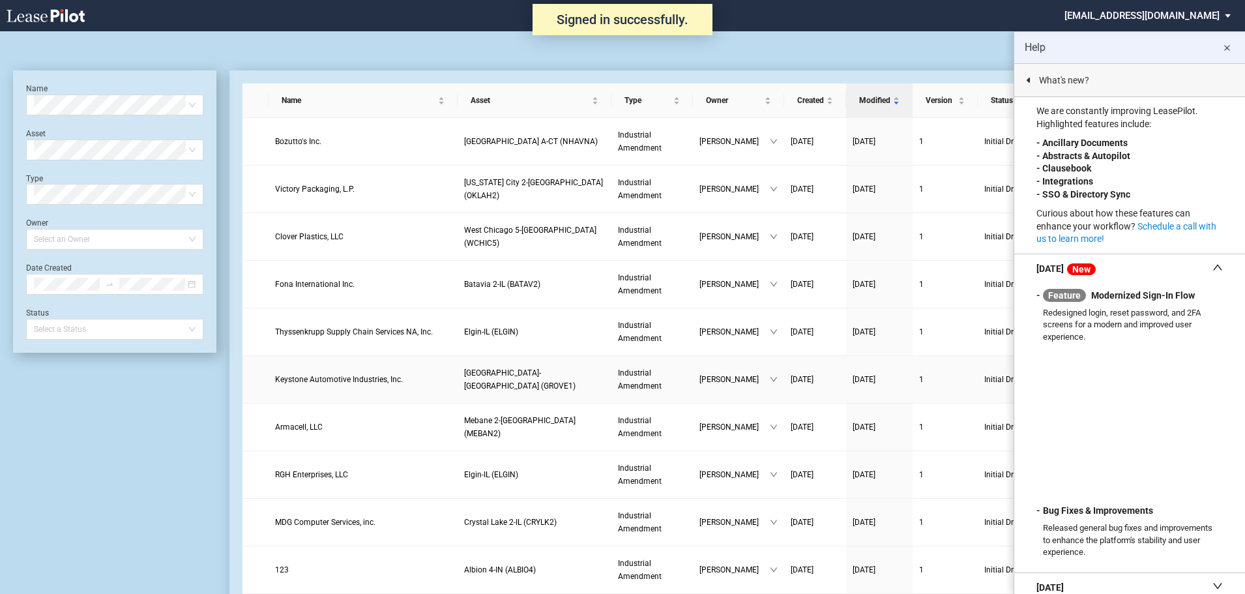 Image resolution: width=1245 pixels, height=594 pixels. Describe the element at coordinates (530, 100) in the screenshot. I see `span: Asset` at that location.